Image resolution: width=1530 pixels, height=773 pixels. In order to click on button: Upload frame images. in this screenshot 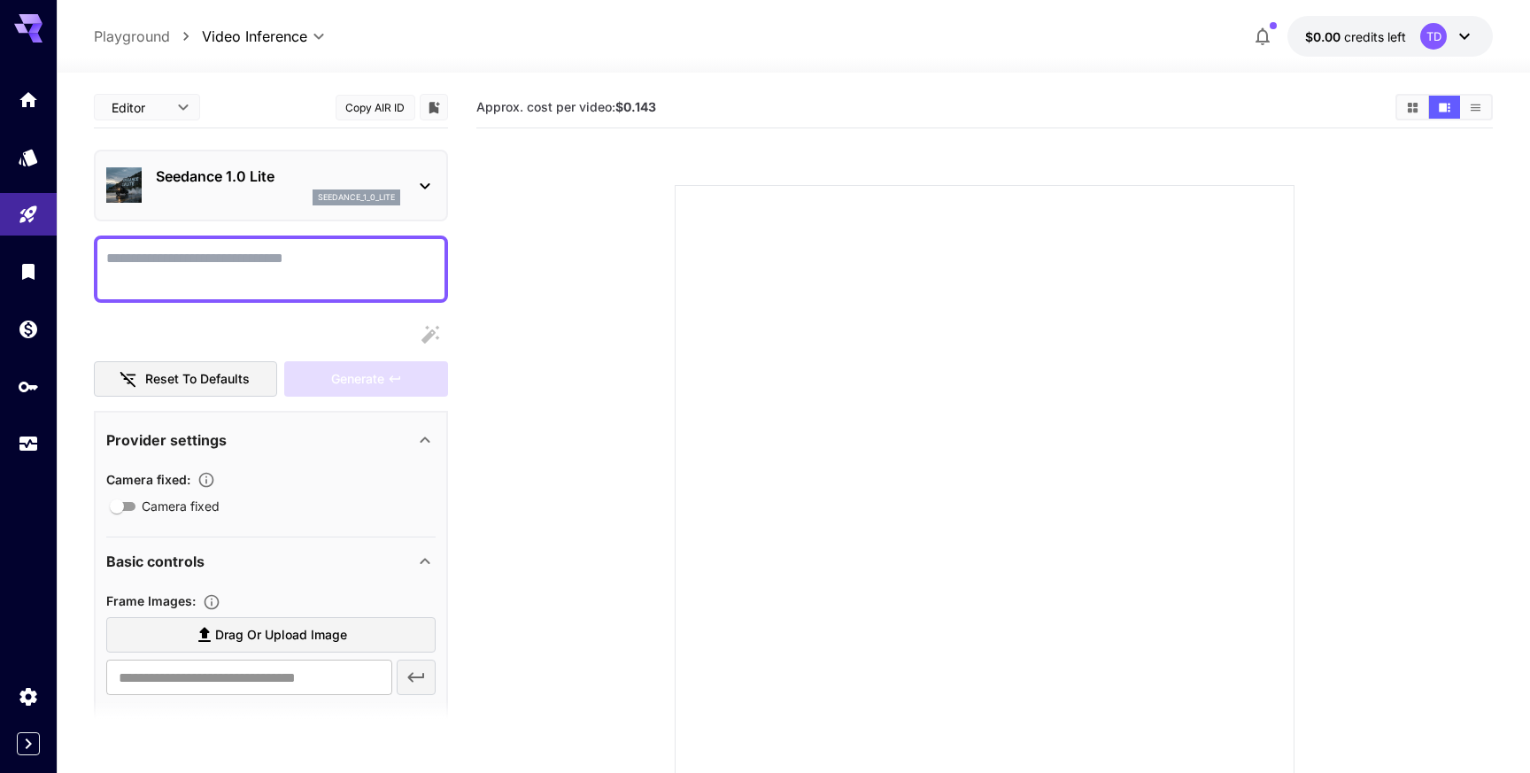, I will do `click(212, 602)`.